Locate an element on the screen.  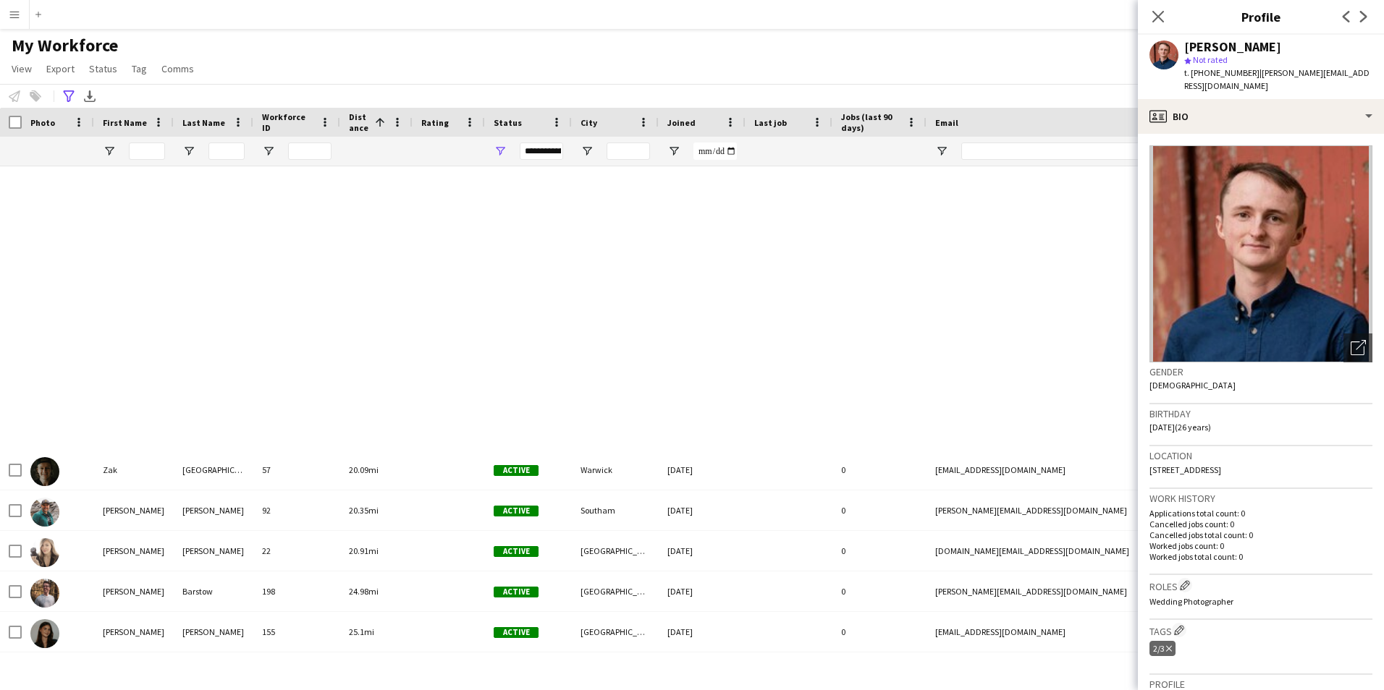
div: 155 is located at coordinates (297, 632).